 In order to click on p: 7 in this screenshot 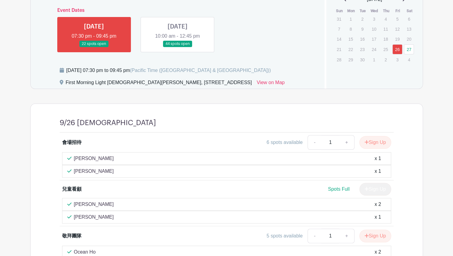, I will do `click(339, 29)`.